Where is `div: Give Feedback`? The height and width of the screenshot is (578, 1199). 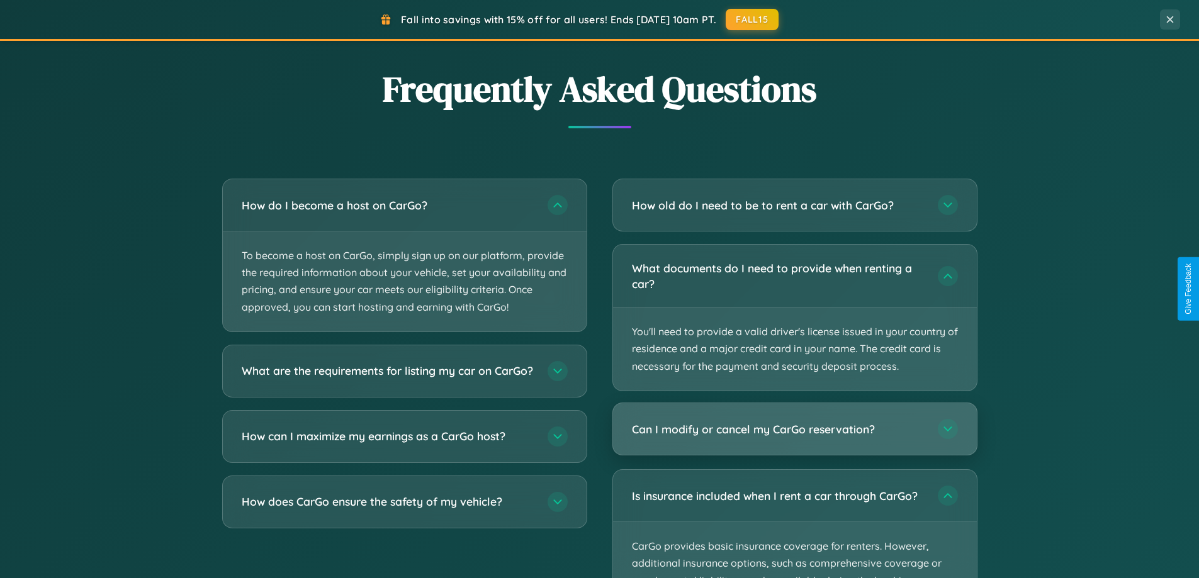
div: Give Feedback is located at coordinates (1188, 289).